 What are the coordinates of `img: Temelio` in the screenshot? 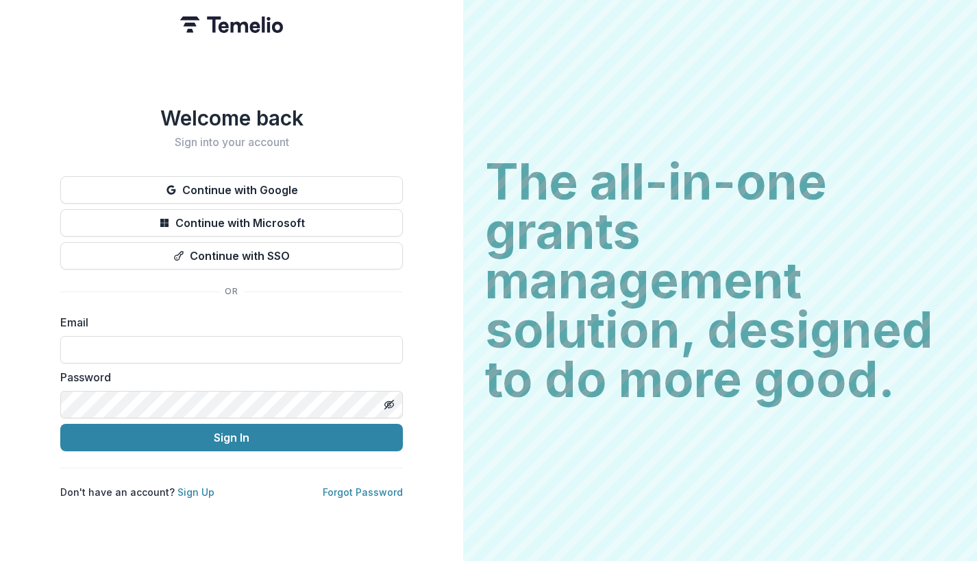 It's located at (232, 25).